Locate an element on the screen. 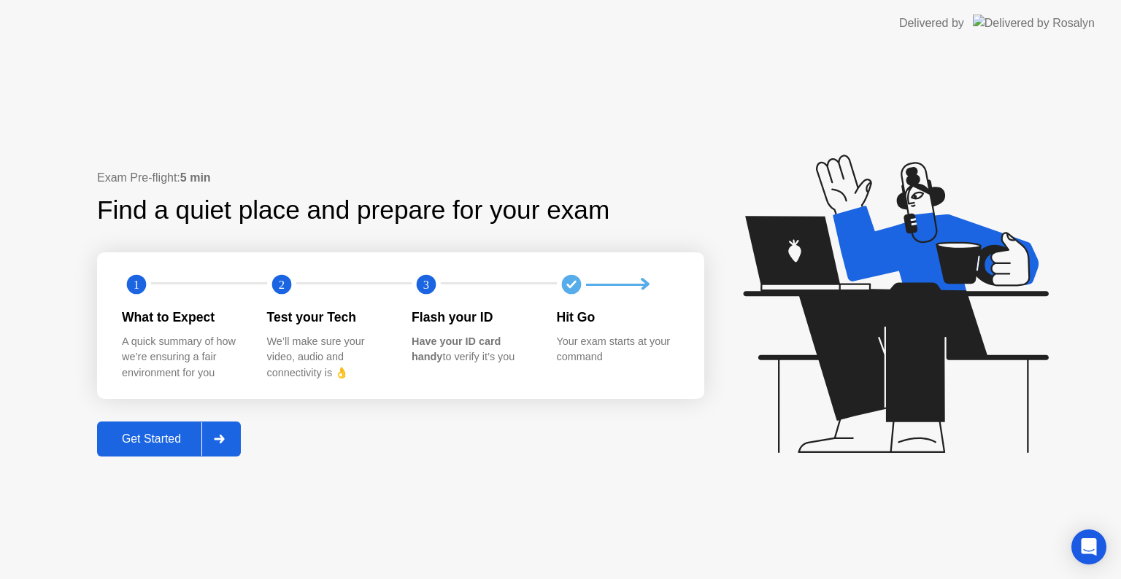 This screenshot has width=1121, height=579. div: Delivered by is located at coordinates (931, 23).